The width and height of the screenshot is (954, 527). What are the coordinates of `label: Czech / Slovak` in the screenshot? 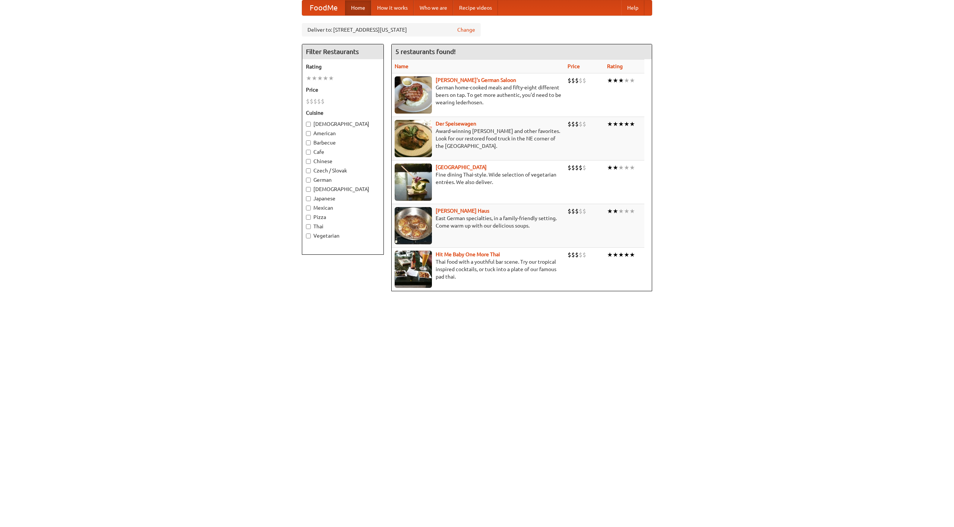 It's located at (343, 171).